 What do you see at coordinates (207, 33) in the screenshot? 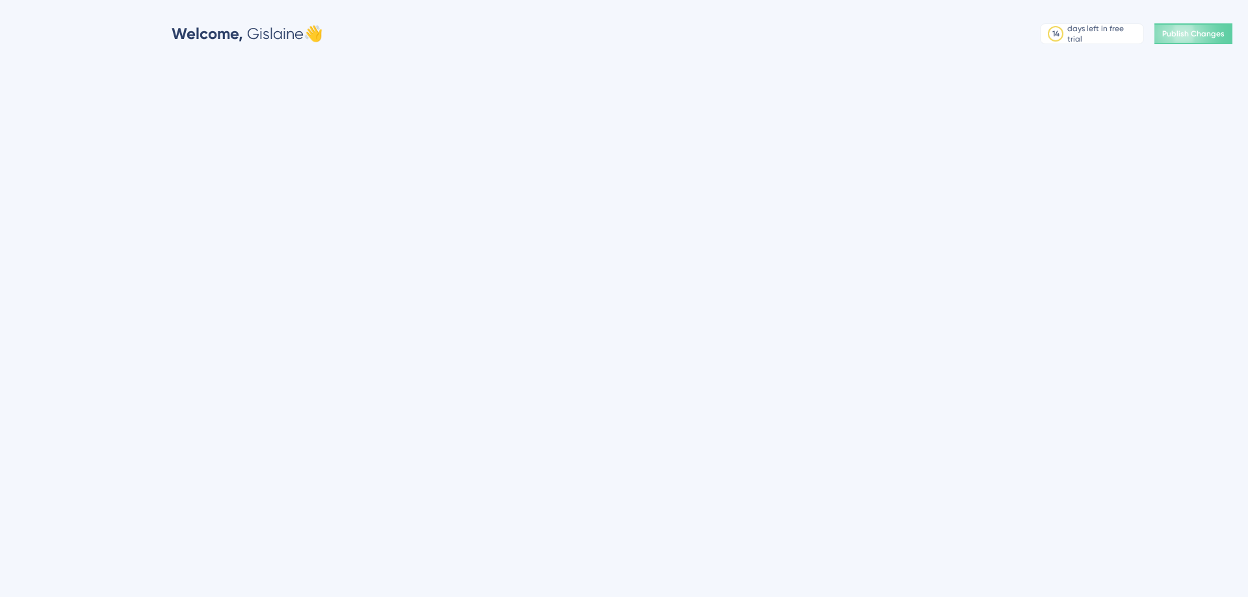
I see `span: Welcome,` at bounding box center [207, 33].